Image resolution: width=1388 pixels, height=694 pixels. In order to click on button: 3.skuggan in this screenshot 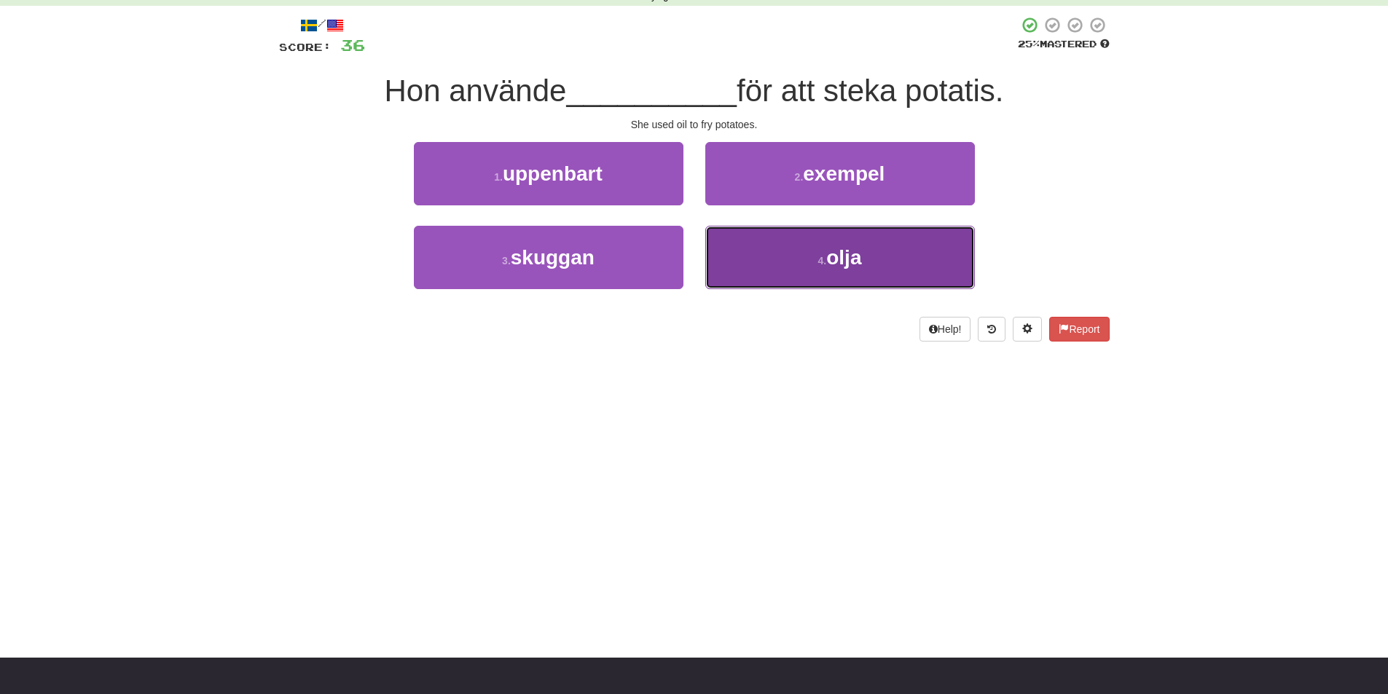, I will do `click(549, 257)`.